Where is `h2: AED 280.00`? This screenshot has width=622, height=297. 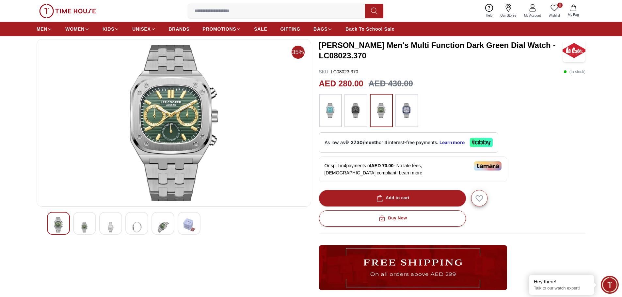 h2: AED 280.00 is located at coordinates (341, 84).